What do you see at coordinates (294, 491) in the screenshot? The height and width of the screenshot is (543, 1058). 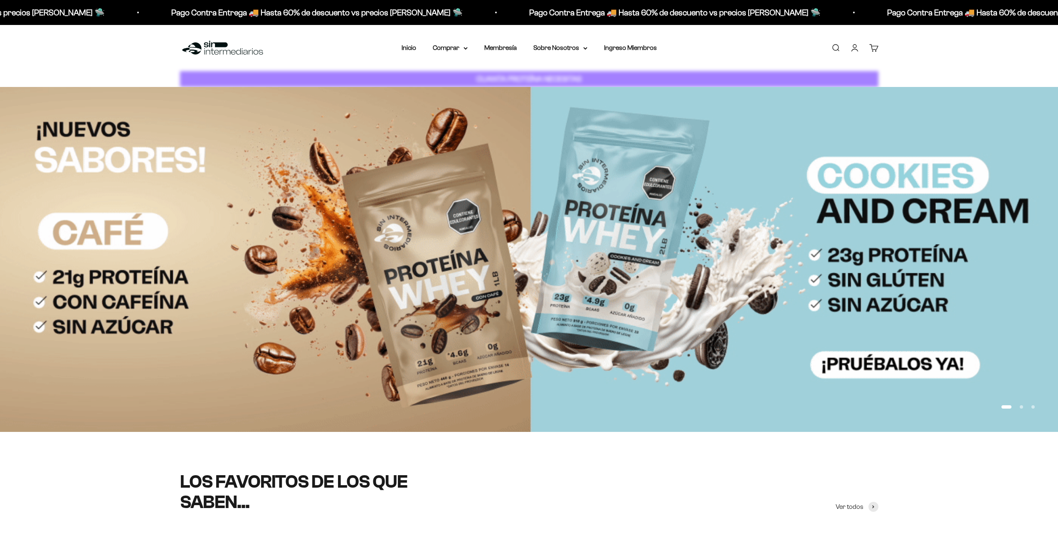 I see `split-lines: LOS FAVORITOS DE LOS QUE SABEN...` at bounding box center [294, 491].